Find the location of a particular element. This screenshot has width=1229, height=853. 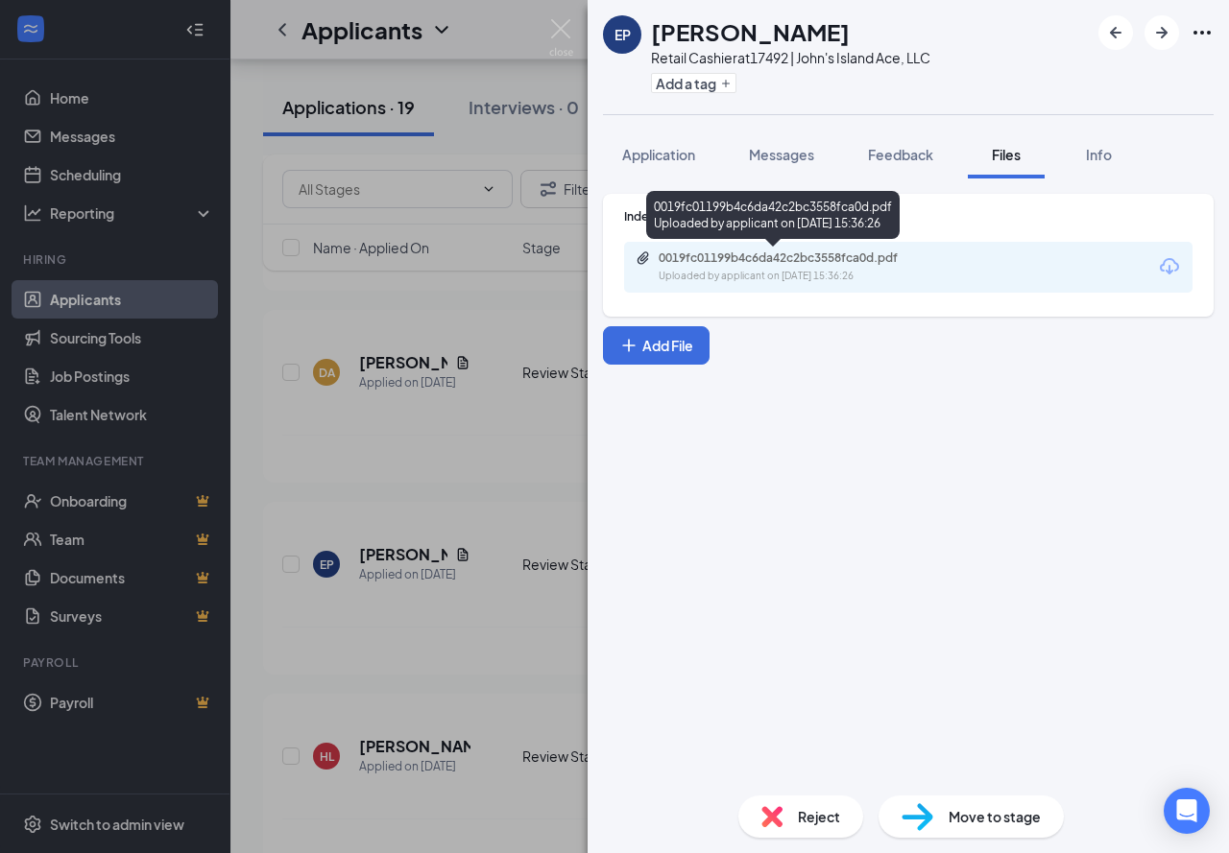

span: Move to stage is located at coordinates (994, 817).